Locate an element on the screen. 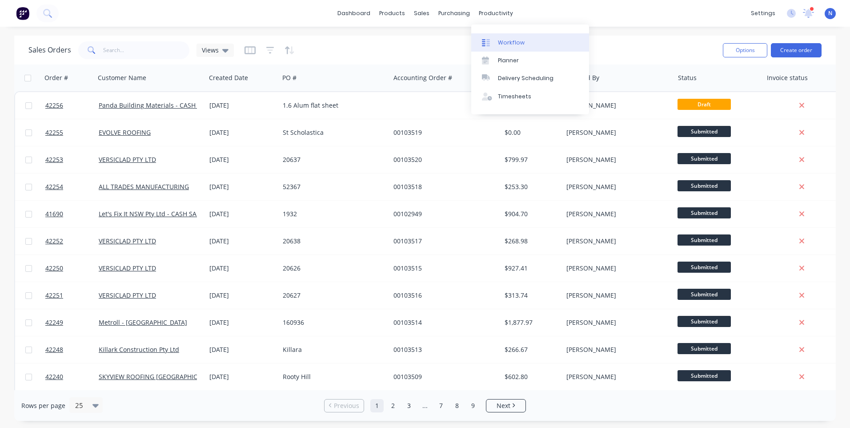  a: EVOLVE ROOFING is located at coordinates (124, 132).